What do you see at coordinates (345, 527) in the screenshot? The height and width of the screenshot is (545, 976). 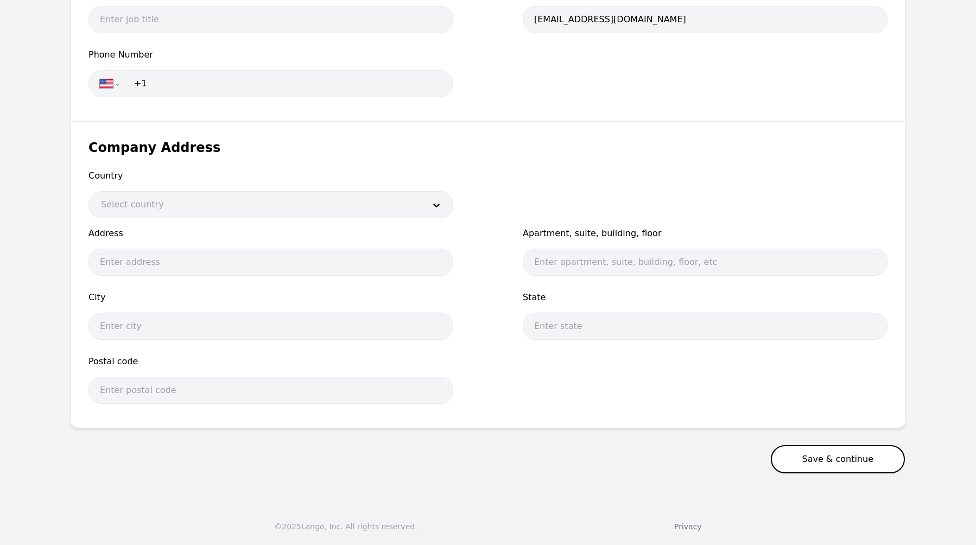 I see `div: © 2025 Lango, Inc. All rights reserved.` at bounding box center [345, 527].